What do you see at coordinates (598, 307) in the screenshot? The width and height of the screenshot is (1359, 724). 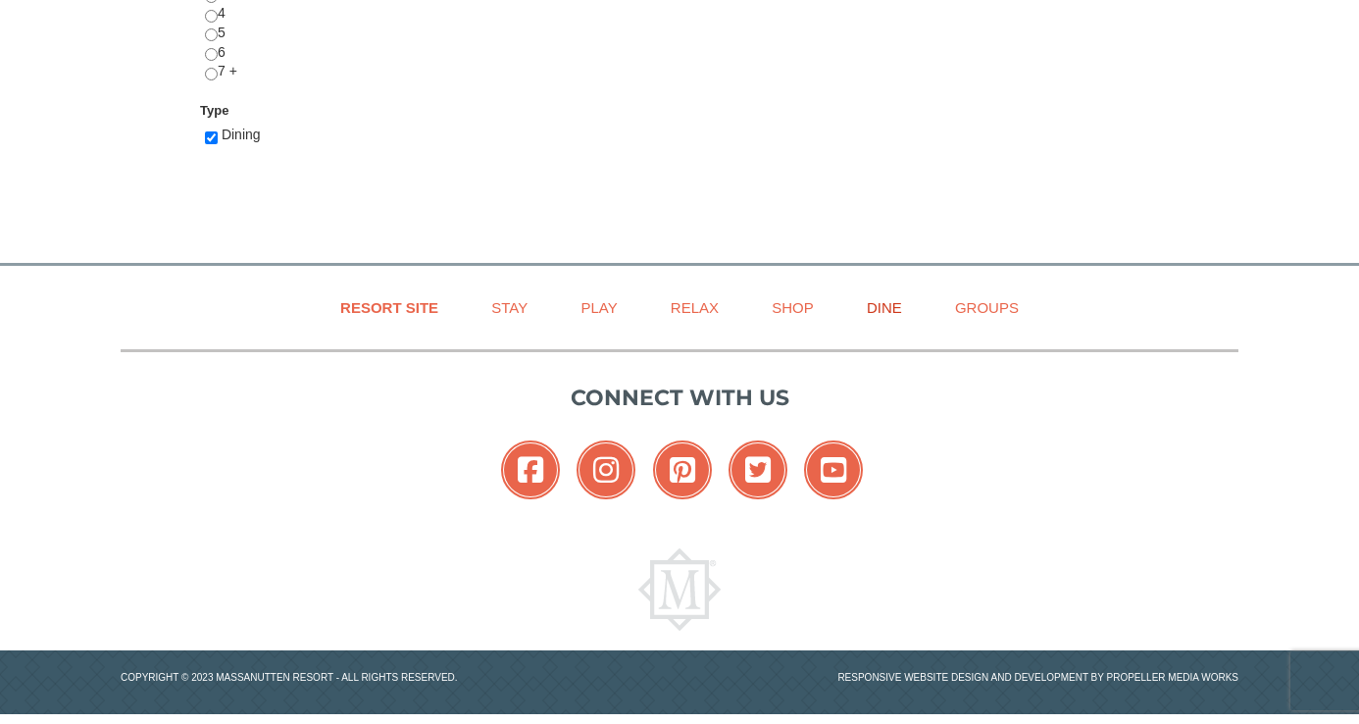 I see `a: Play` at bounding box center [598, 307].